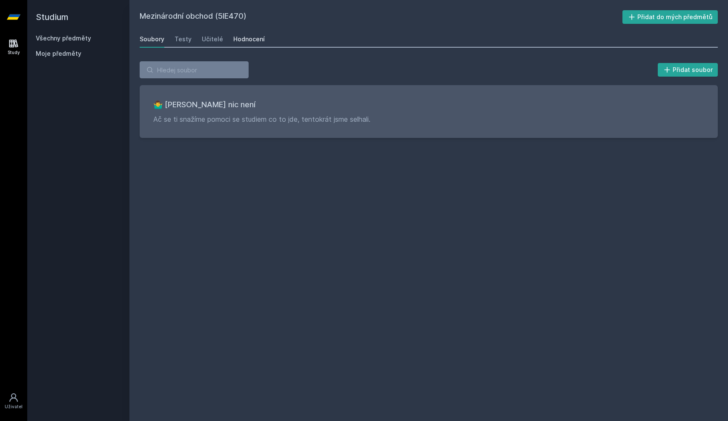 The width and height of the screenshot is (728, 421). What do you see at coordinates (14, 52) in the screenshot?
I see `div: Study` at bounding box center [14, 52].